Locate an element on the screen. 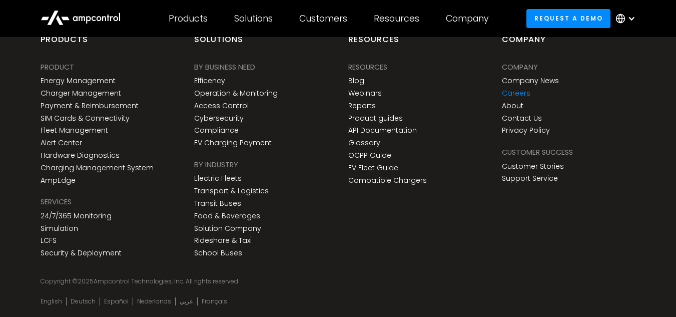  a: LCFS is located at coordinates (49, 240).